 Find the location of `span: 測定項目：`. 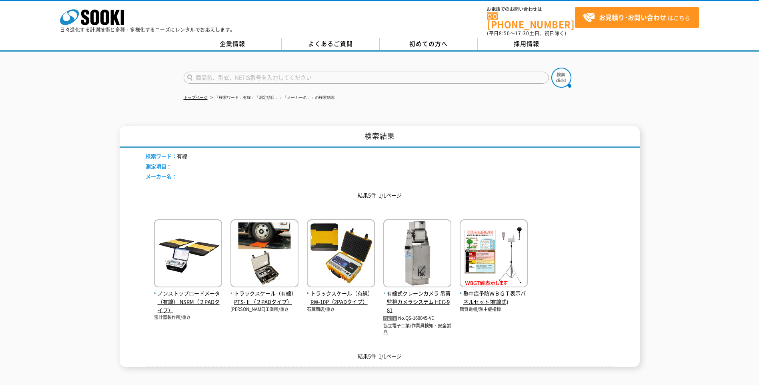

span: 測定項目： is located at coordinates (158, 166).